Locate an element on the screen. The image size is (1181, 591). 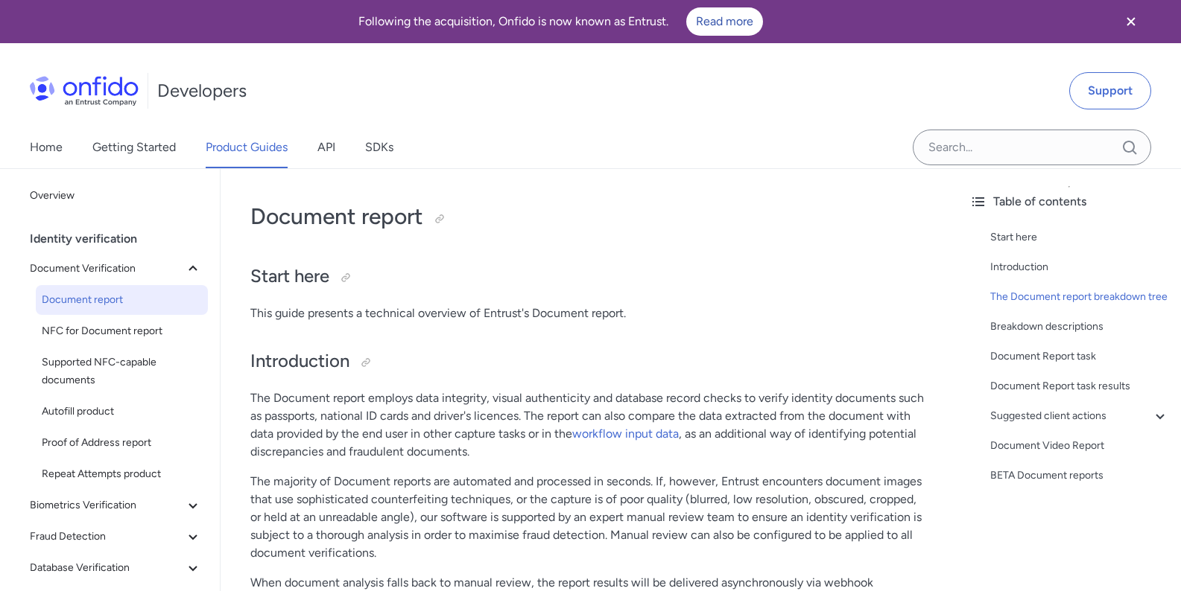
span: Supported NFC-capable documents is located at coordinates (121, 372).